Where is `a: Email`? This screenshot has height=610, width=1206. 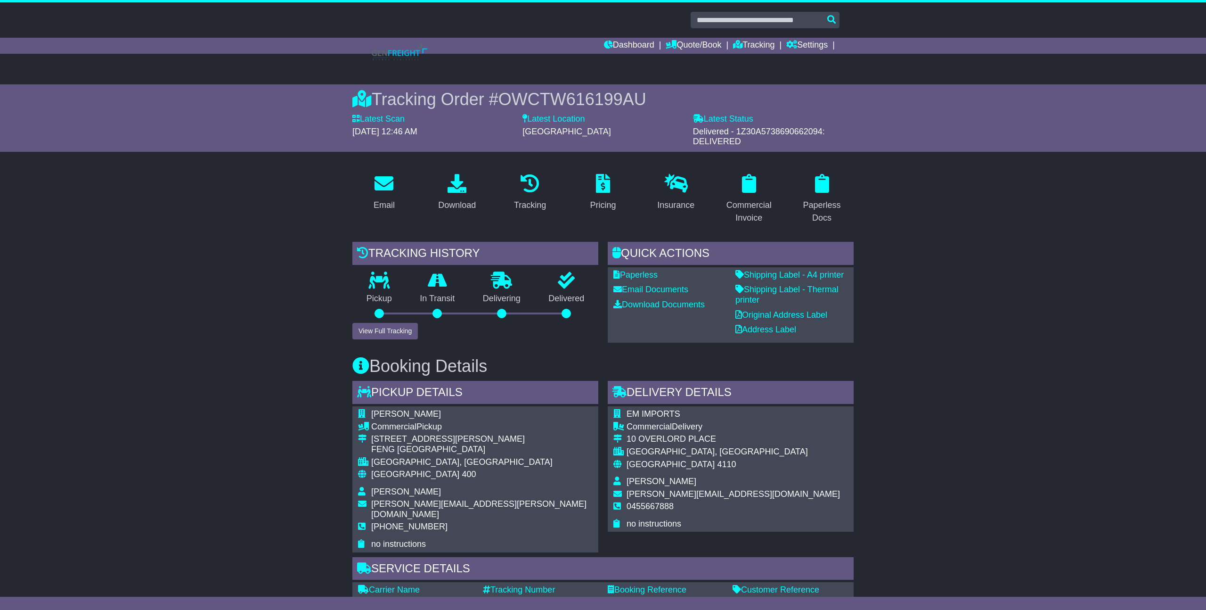
a: Email is located at coordinates (384, 193).